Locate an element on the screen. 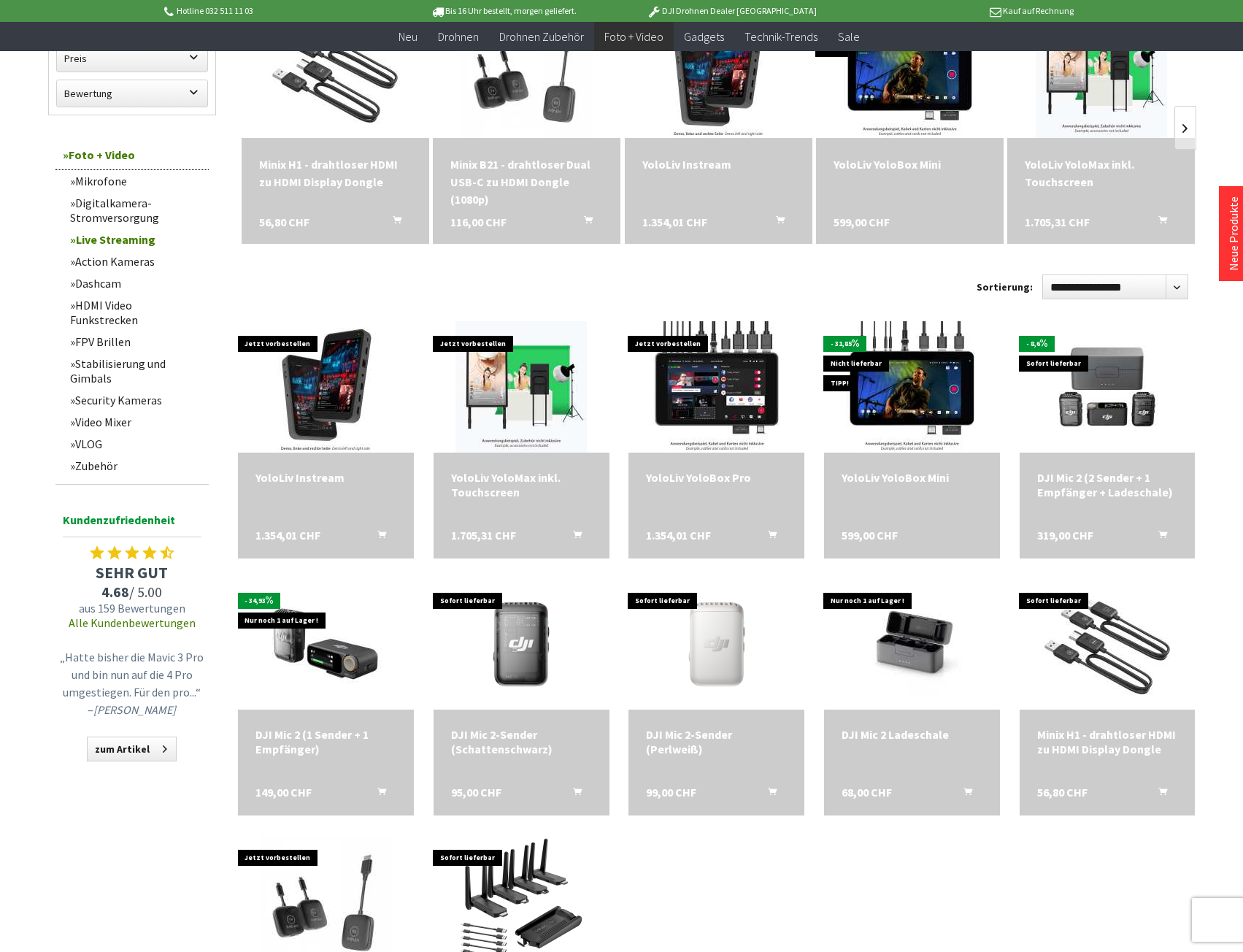  img: DJI Mic 2 Ladeschale is located at coordinates (911, 643).